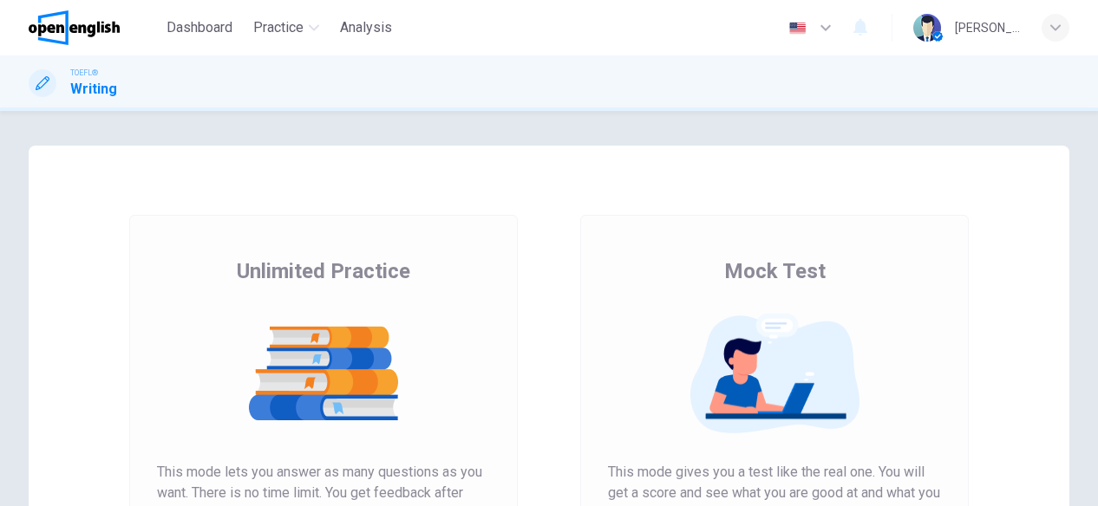 This screenshot has height=506, width=1098. I want to click on h1: Writing, so click(94, 89).